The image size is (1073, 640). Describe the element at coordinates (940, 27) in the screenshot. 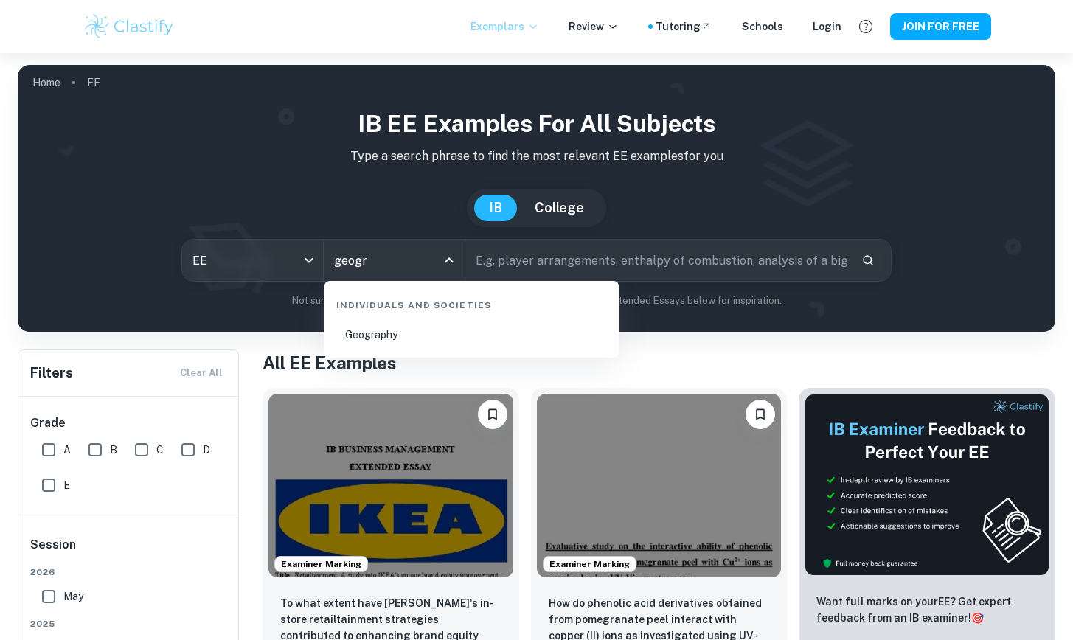

I see `button: JOIN FOR FREE` at that location.